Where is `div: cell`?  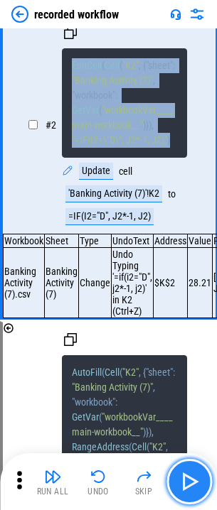
div: cell is located at coordinates (125, 171).